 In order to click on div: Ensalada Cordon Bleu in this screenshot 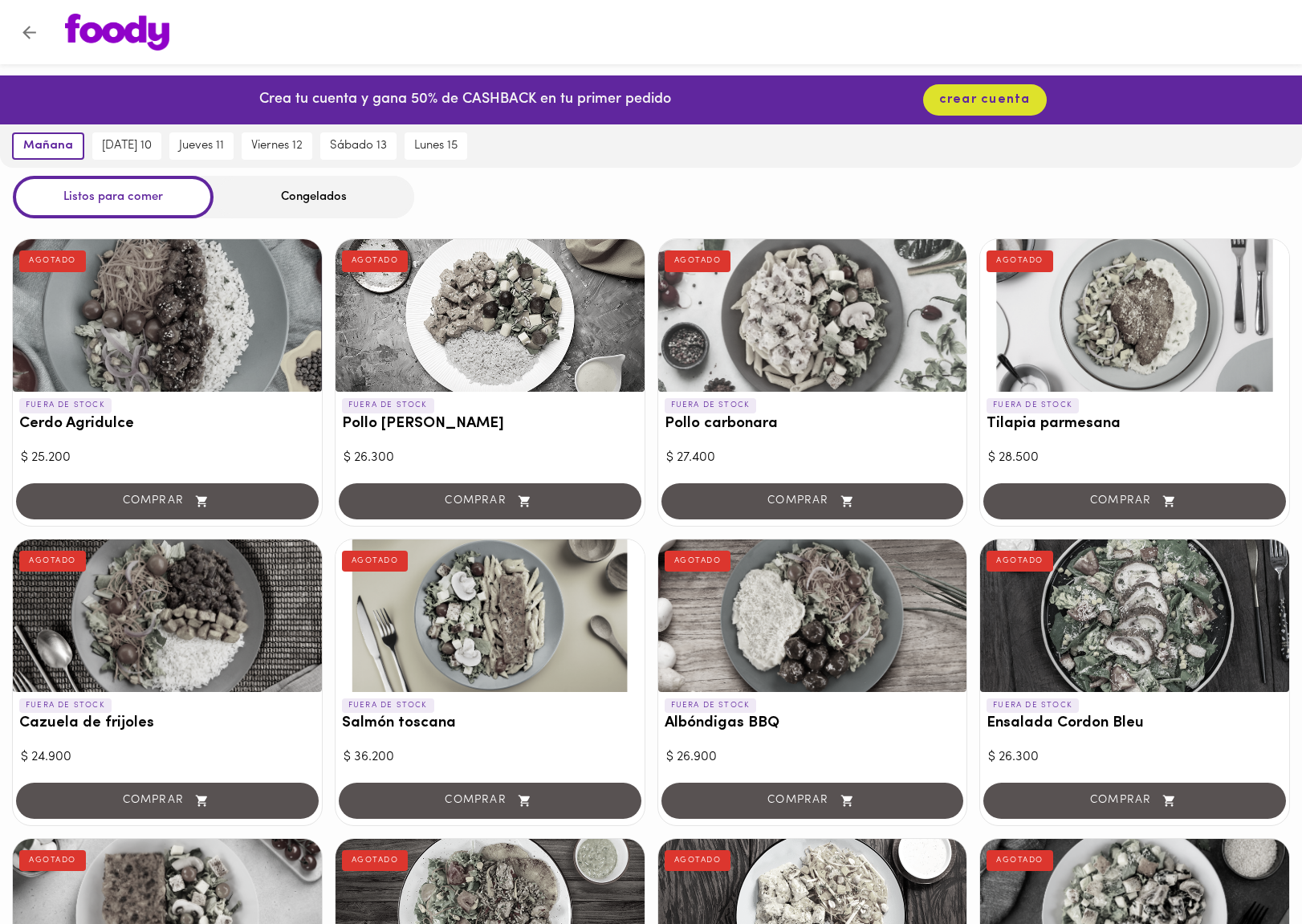, I will do `click(1134, 616)`.